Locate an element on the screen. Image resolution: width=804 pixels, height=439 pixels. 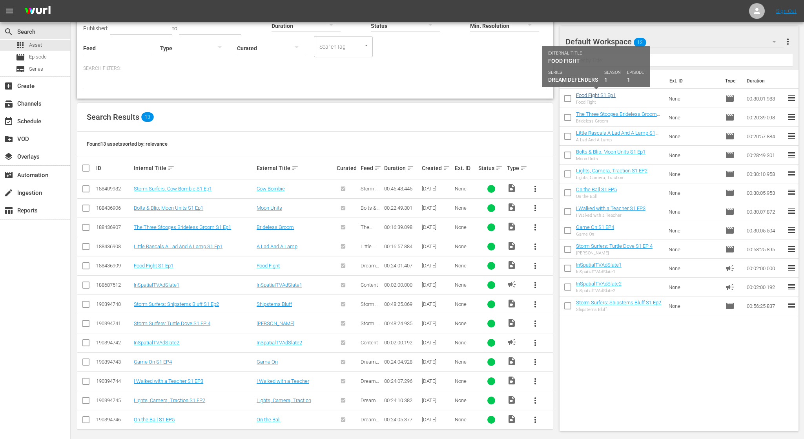
span: Channels is located at coordinates (9, 104).